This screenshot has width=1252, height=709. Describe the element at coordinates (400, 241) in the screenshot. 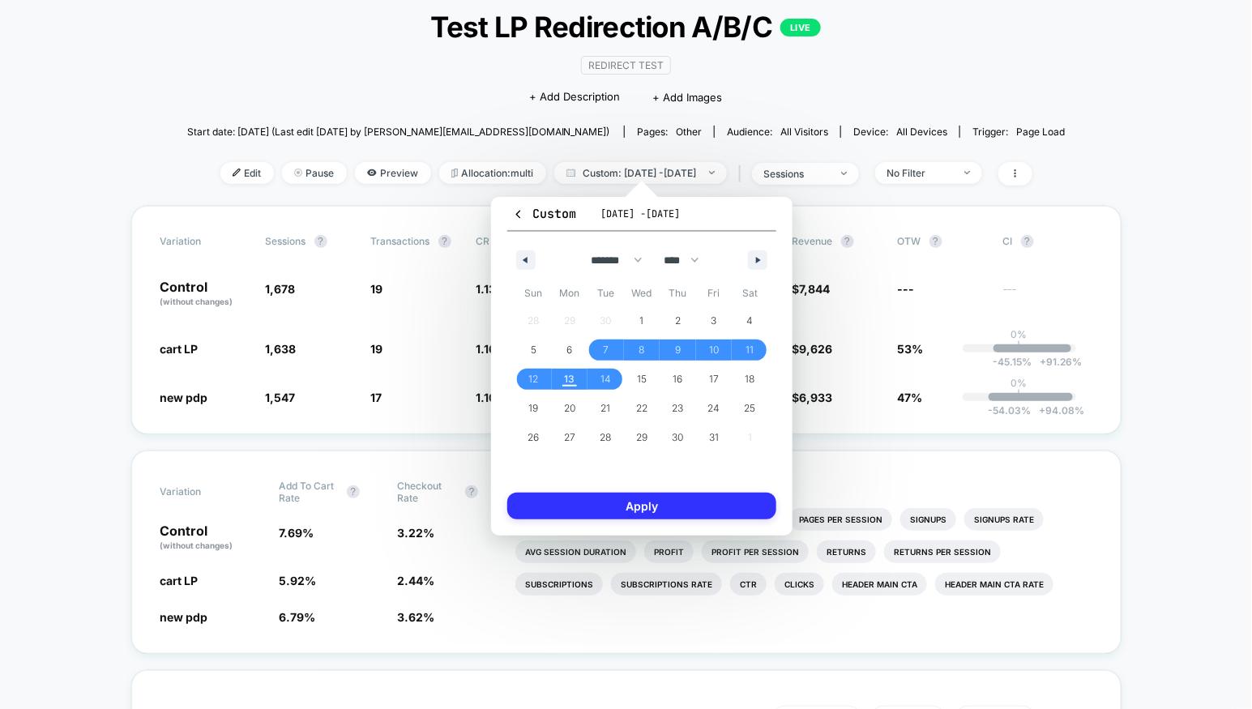

I see `span: Transactions` at that location.